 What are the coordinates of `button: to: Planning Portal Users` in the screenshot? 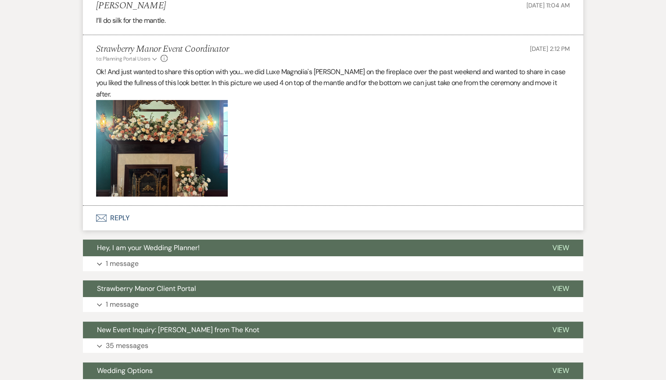 It's located at (127, 59).